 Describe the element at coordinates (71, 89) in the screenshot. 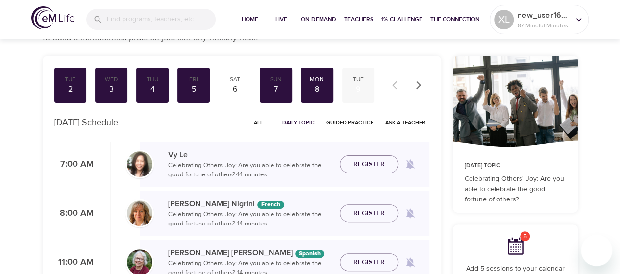

I see `div: 2` at that location.